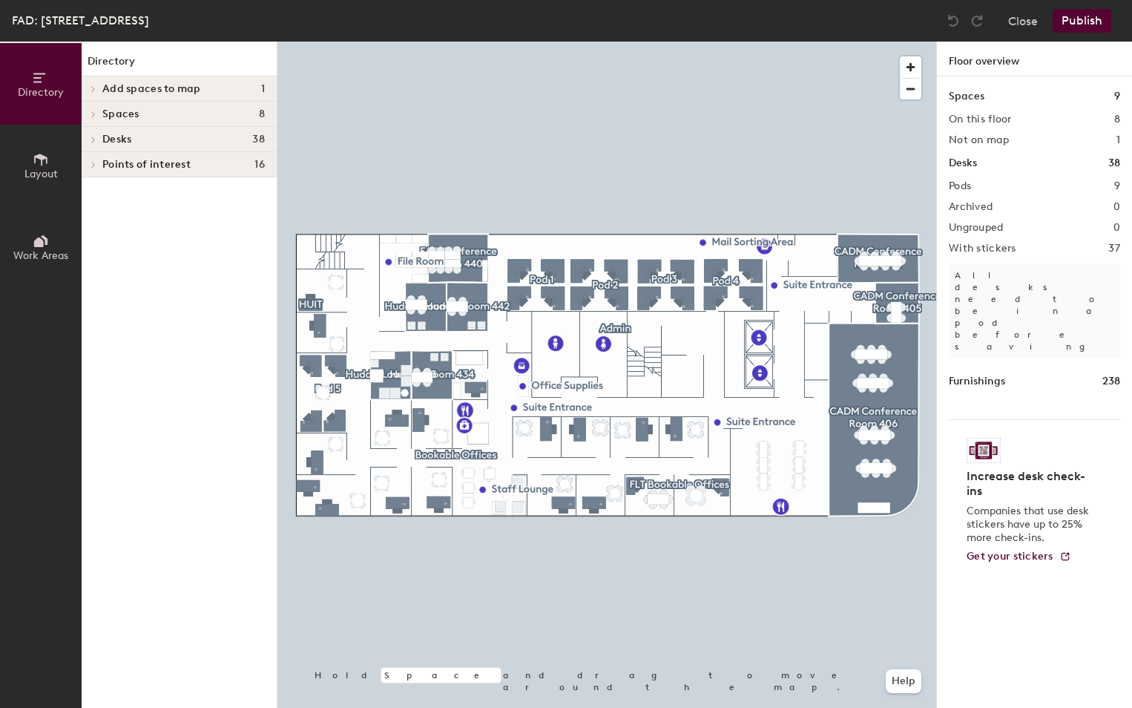 This screenshot has width=1132, height=708. I want to click on h1: Desks, so click(963, 163).